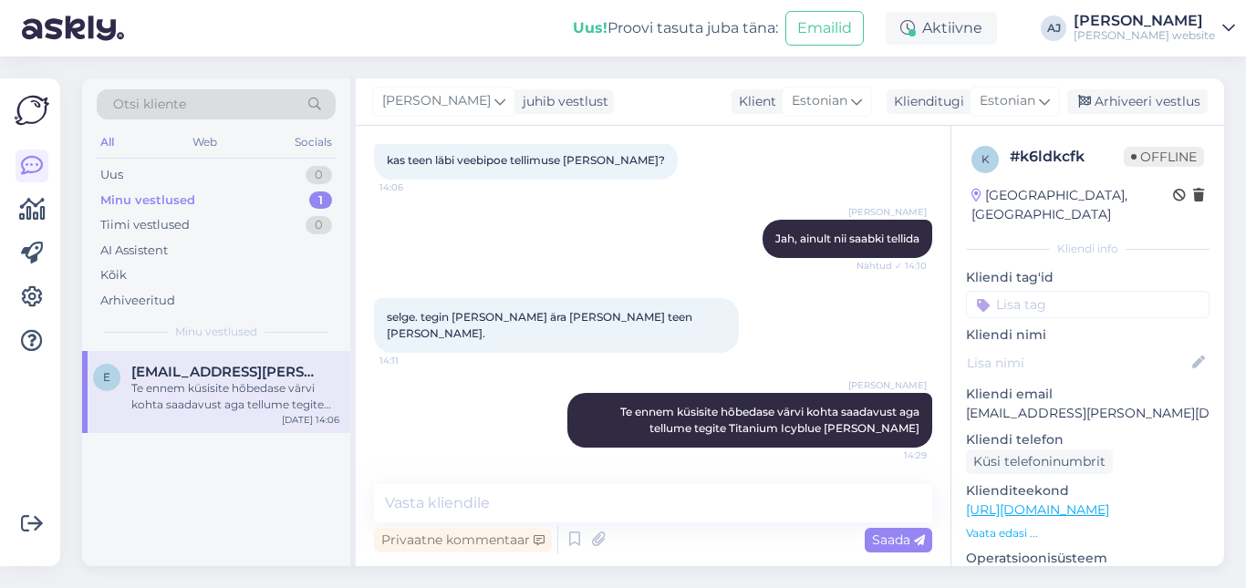  I want to click on div: Aktiivne, so click(941, 28).